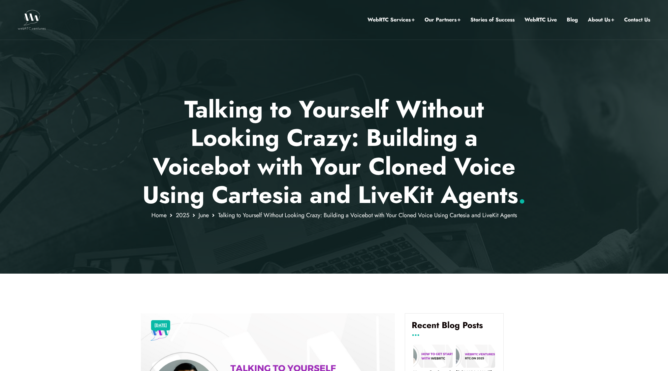  Describe the element at coordinates (182, 215) in the screenshot. I see `a: 2025` at that location.